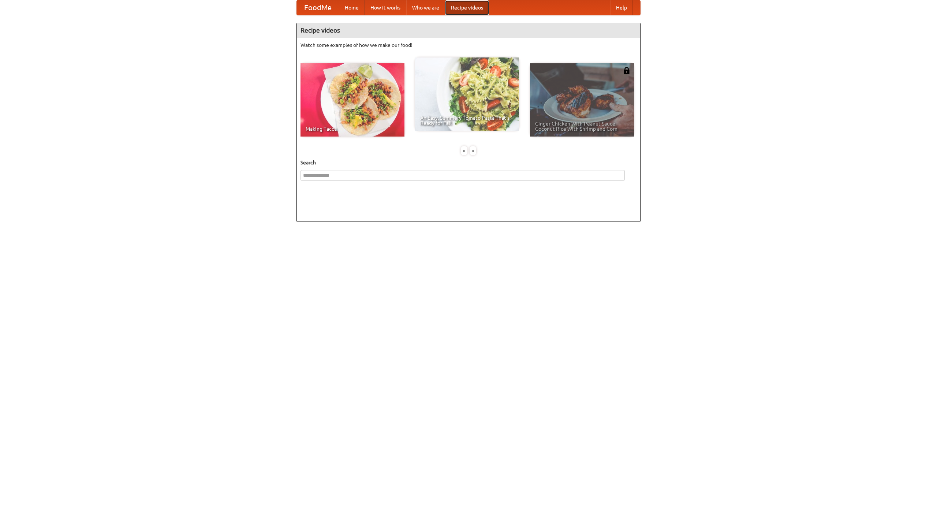 This screenshot has height=518, width=937. What do you see at coordinates (621, 8) in the screenshot?
I see `a: Help` at bounding box center [621, 8].